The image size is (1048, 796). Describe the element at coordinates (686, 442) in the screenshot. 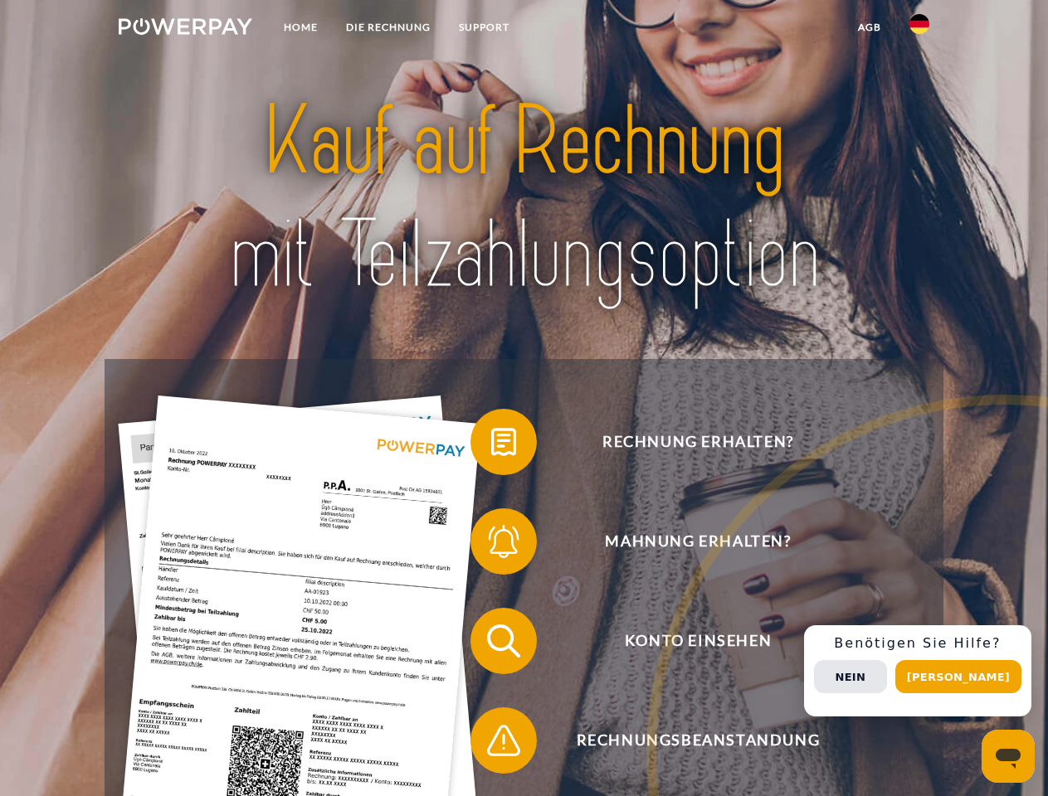

I see `button: Rechnung erhalten?` at that location.